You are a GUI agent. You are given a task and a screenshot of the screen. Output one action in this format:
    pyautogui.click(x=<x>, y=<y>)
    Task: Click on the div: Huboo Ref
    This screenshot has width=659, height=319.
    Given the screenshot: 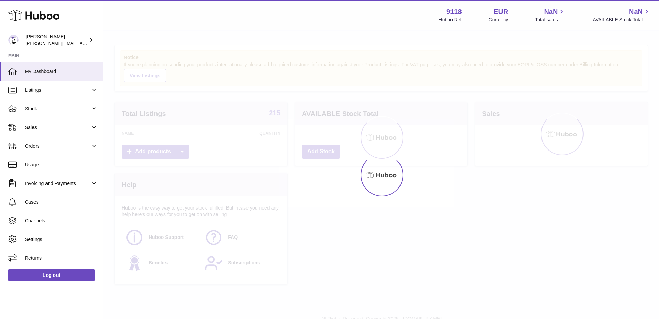 What is the action you would take?
    pyautogui.click(x=450, y=20)
    